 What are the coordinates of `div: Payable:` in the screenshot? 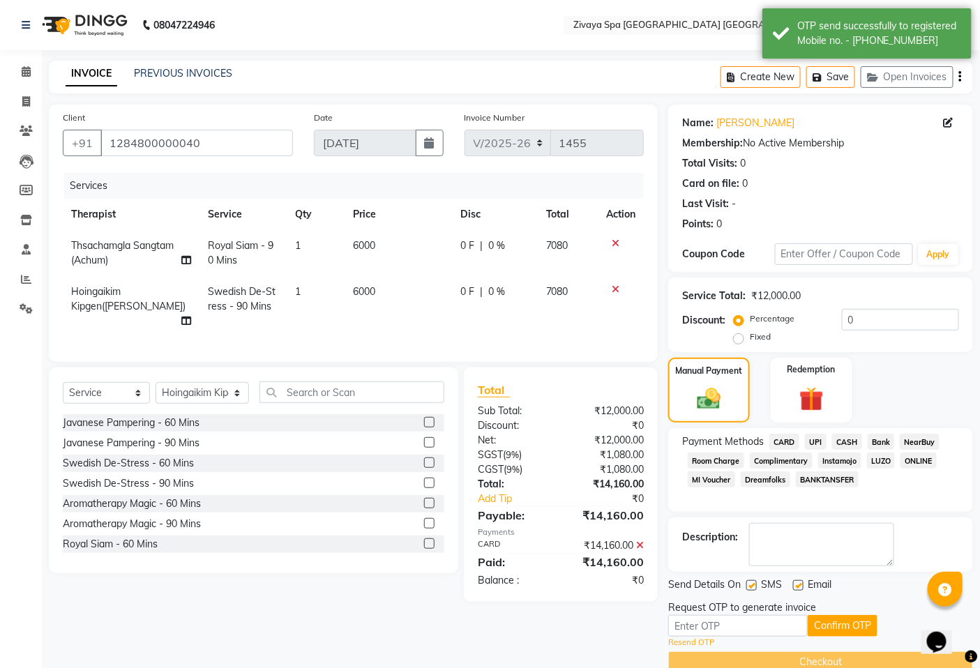 It's located at (514, 516).